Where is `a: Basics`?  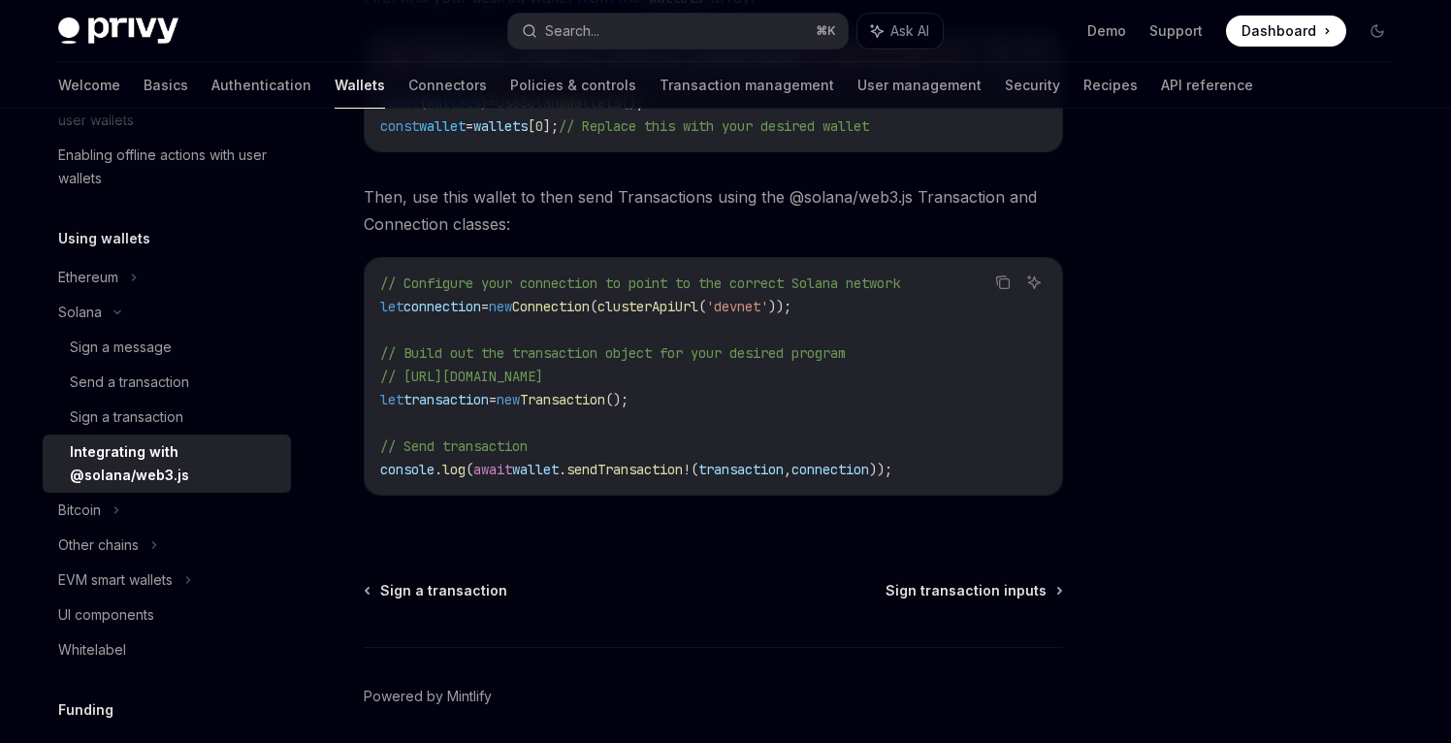 a: Basics is located at coordinates (166, 85).